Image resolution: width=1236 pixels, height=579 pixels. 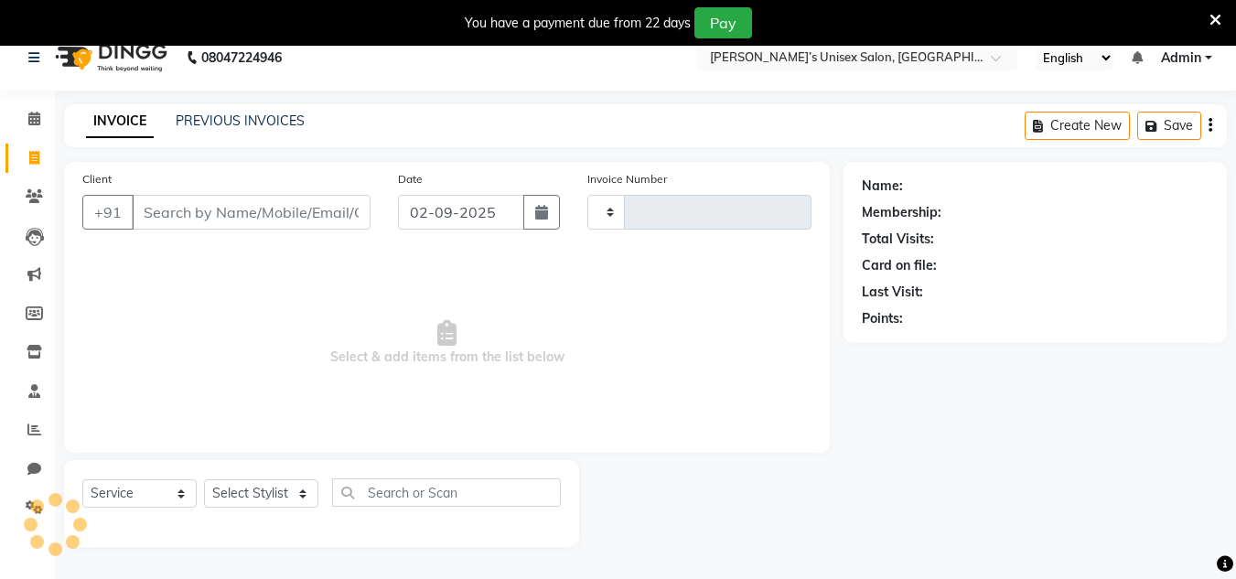 What do you see at coordinates (882, 186) in the screenshot?
I see `div: Name:` at bounding box center [882, 186].